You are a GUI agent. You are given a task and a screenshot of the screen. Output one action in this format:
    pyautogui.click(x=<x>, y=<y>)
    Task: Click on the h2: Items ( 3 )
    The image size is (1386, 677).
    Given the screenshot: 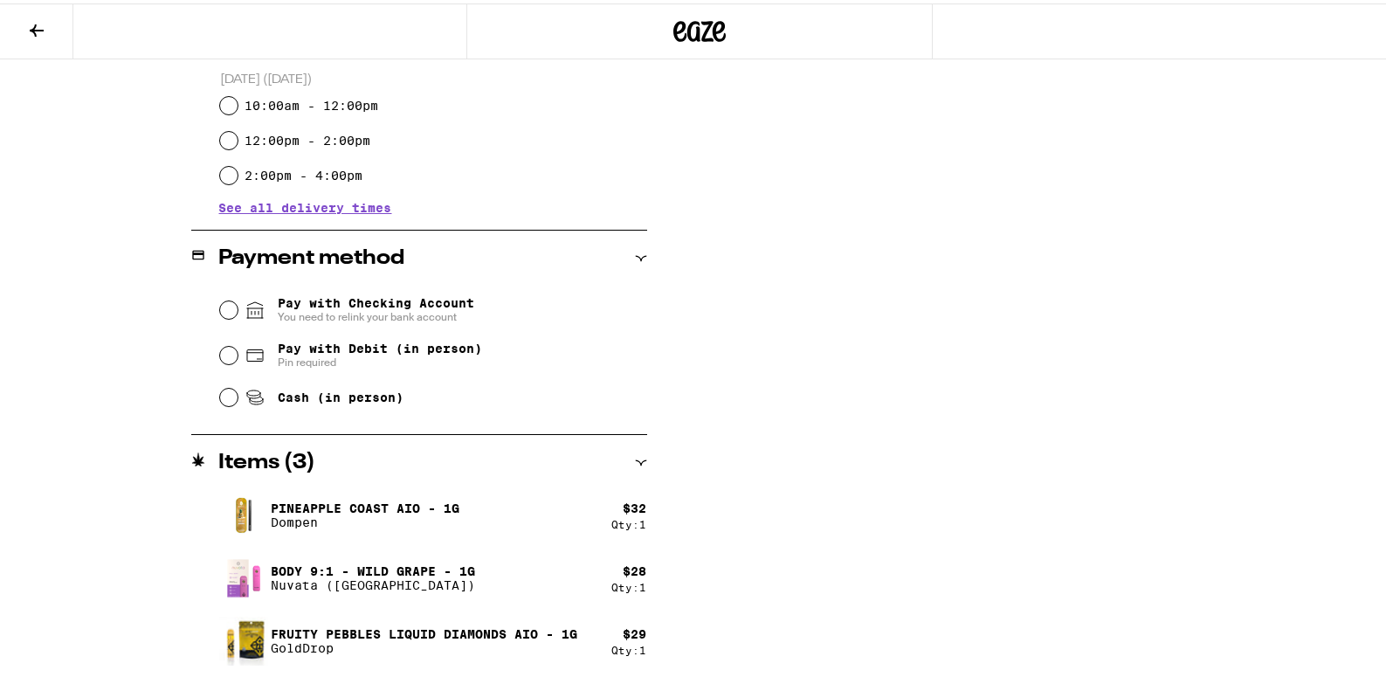 What is the action you would take?
    pyautogui.click(x=267, y=459)
    